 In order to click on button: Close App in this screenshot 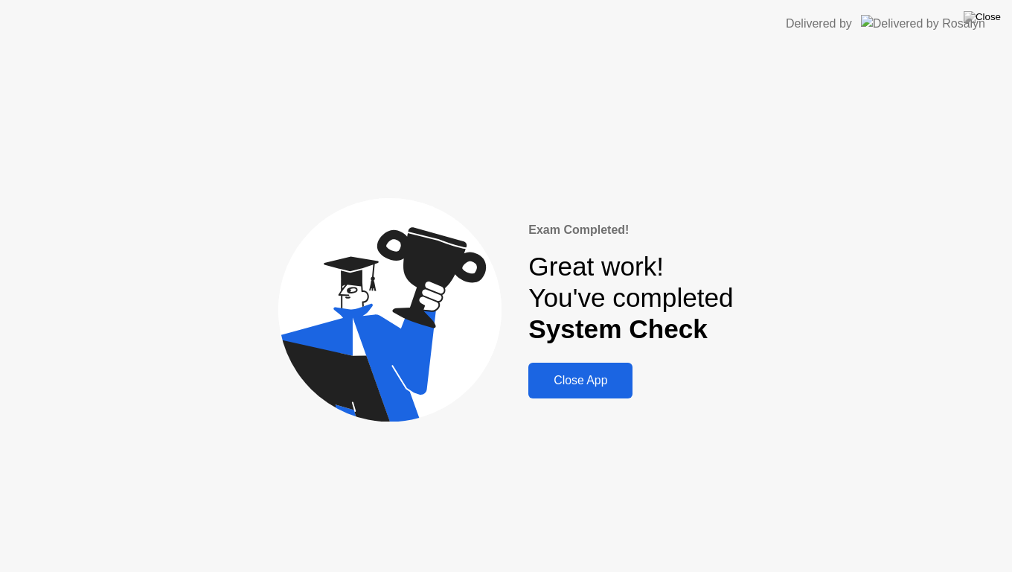, I will do `click(580, 380)`.